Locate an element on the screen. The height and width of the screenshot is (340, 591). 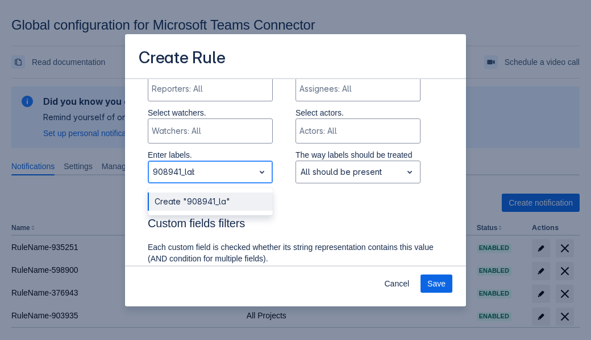
p: Each custom field is checked whether its string representation contains this value (AND condition... is located at coordinates (296, 253).